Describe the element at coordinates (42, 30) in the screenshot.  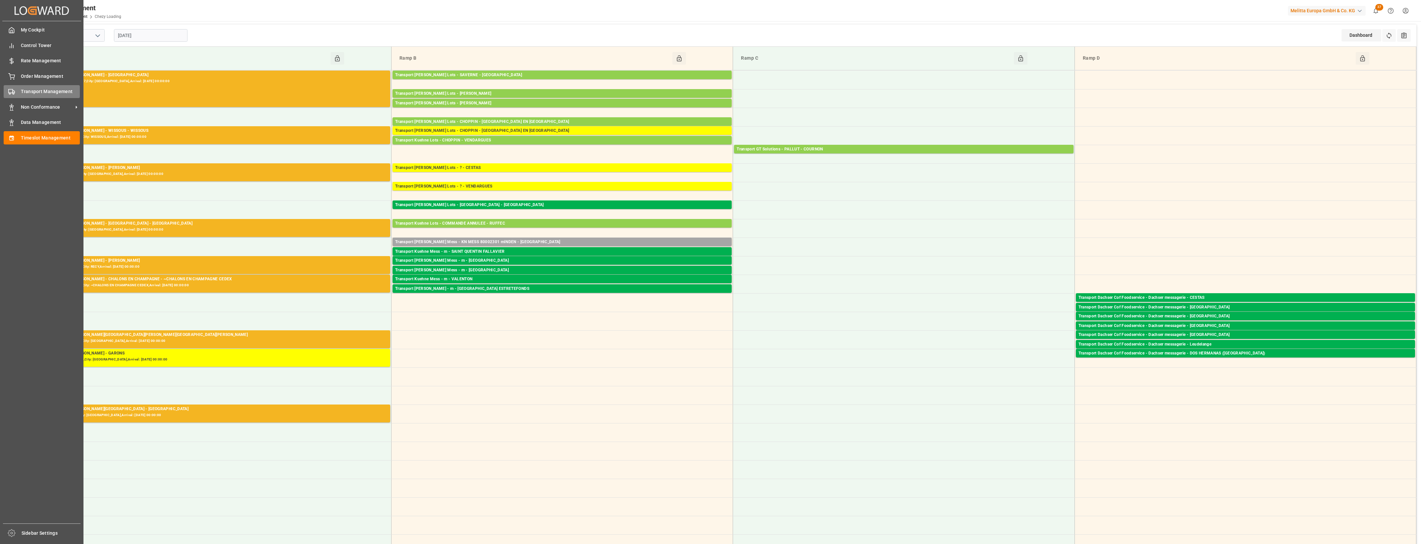
I see `a: My Cockpit` at that location.